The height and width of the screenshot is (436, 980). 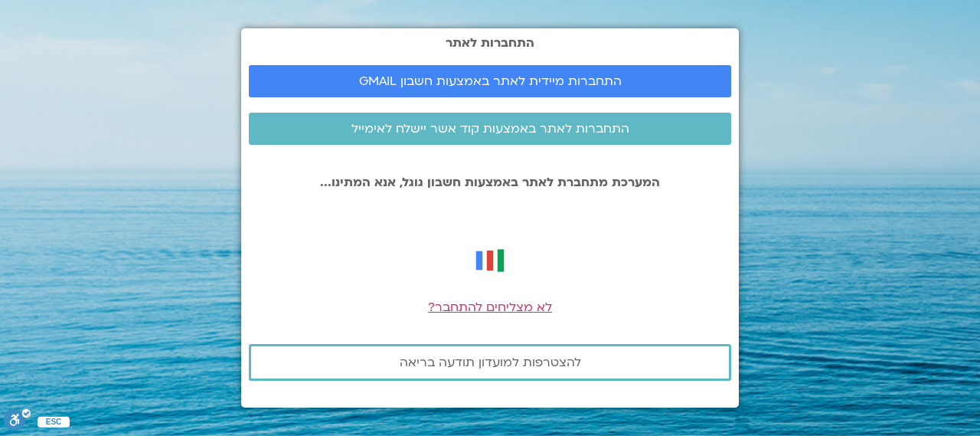 I want to click on a: התחברות מיידית לאתר באמצעות חשבון GMAIL, so click(x=490, y=81).